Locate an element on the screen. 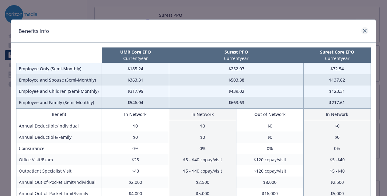  td: $546.04 is located at coordinates (135, 102).